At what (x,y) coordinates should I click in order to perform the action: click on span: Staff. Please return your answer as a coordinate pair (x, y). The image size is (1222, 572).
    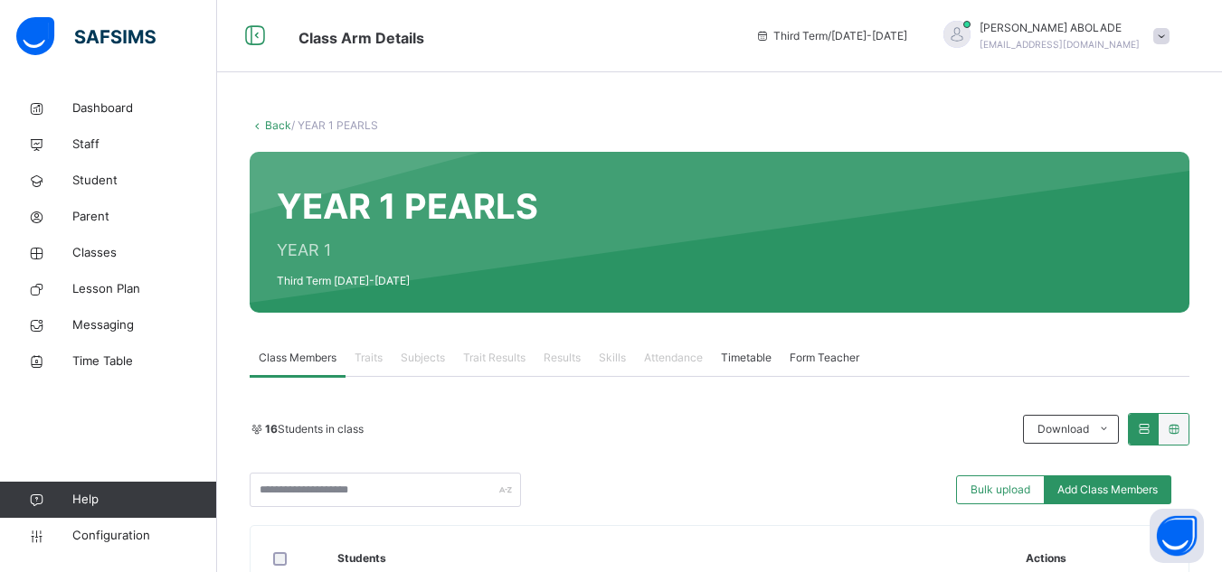
    Looking at the image, I should click on (145, 145).